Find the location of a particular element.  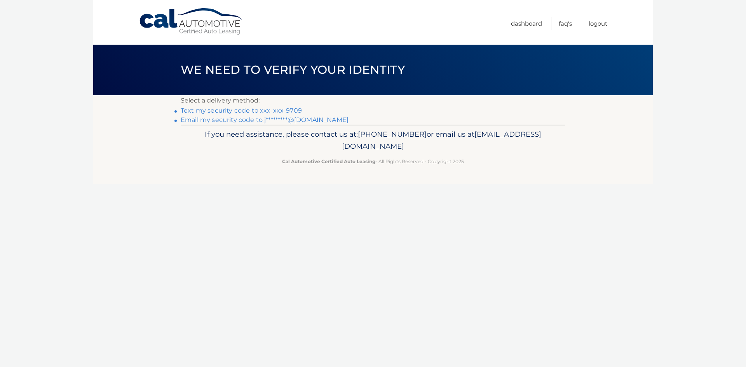

p: - All Rights Reserved - Copyright 2025 is located at coordinates (373, 161).